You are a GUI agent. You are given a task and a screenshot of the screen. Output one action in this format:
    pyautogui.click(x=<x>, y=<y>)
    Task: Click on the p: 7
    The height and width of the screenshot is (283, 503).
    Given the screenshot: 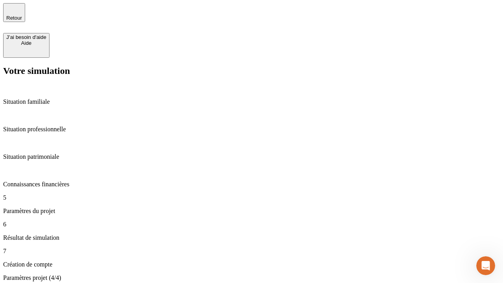 What is the action you would take?
    pyautogui.click(x=252, y=251)
    